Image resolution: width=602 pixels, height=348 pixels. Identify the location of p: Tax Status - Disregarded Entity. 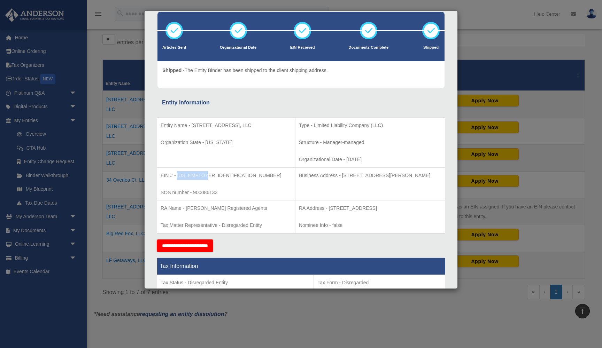
(235, 283).